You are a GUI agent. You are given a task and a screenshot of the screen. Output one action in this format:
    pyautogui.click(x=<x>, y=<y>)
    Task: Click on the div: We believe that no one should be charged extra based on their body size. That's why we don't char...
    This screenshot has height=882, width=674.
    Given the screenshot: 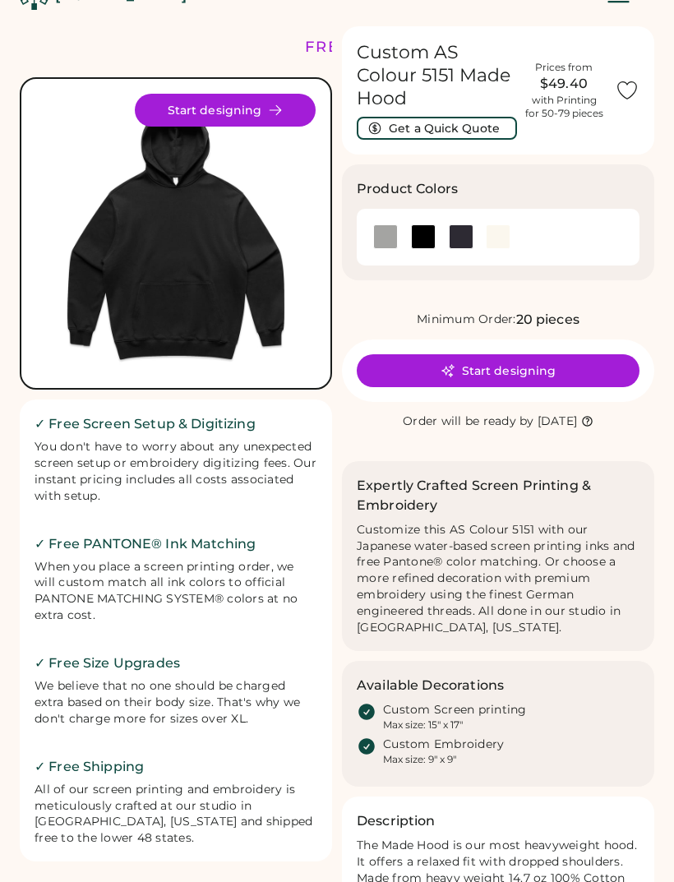 What is the action you would take?
    pyautogui.click(x=176, y=702)
    